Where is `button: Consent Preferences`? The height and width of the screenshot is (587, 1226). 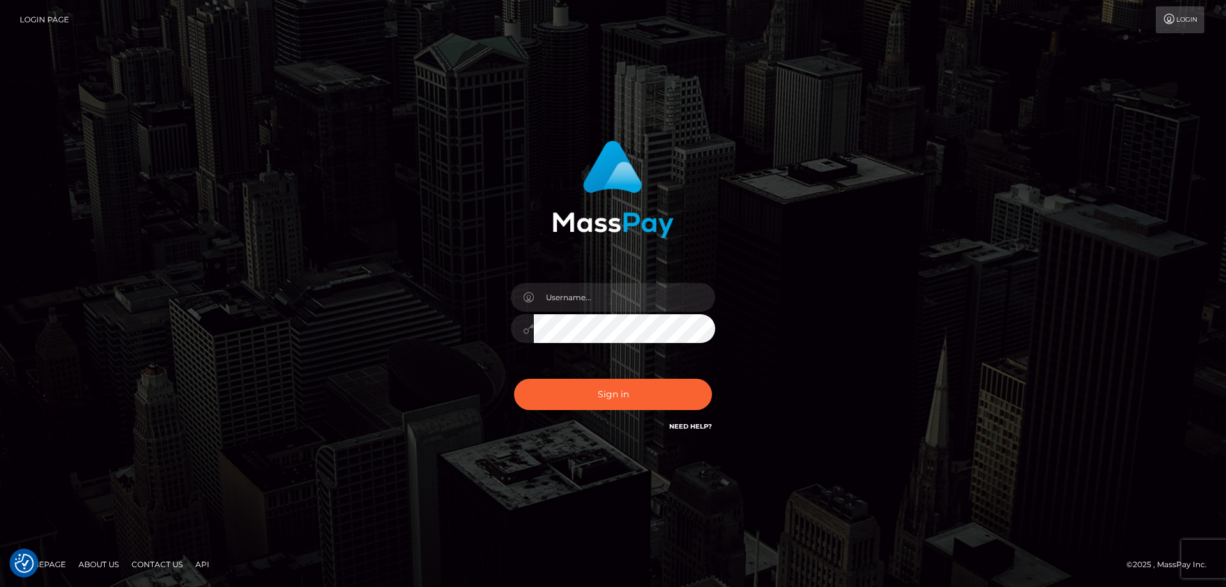
button: Consent Preferences is located at coordinates (24, 563).